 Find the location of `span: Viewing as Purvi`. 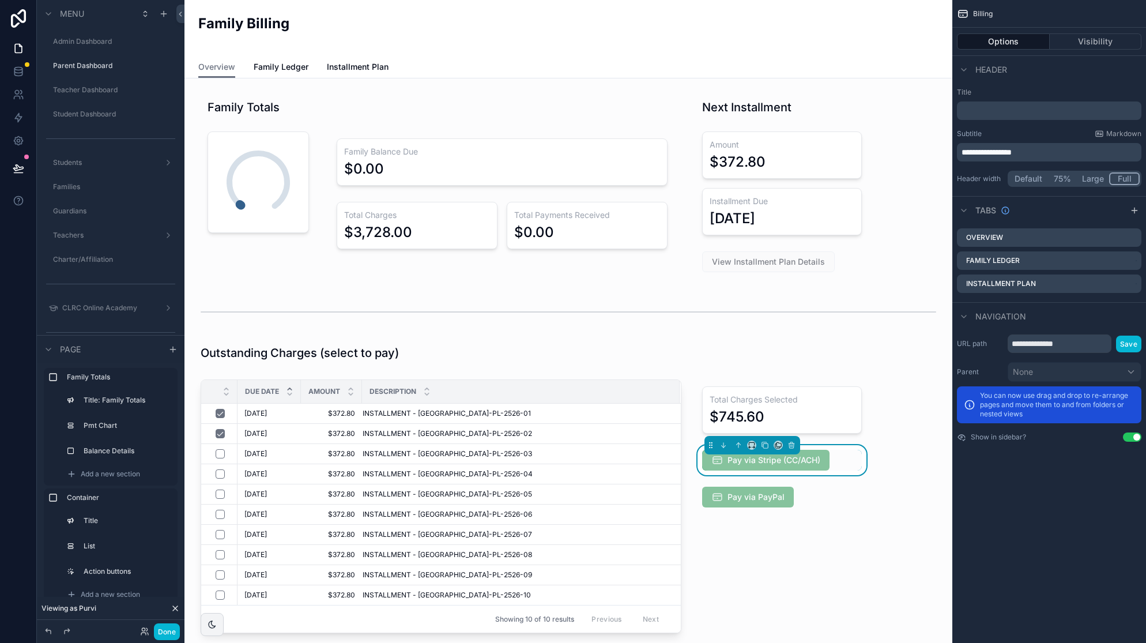

span: Viewing as Purvi is located at coordinates (69, 608).